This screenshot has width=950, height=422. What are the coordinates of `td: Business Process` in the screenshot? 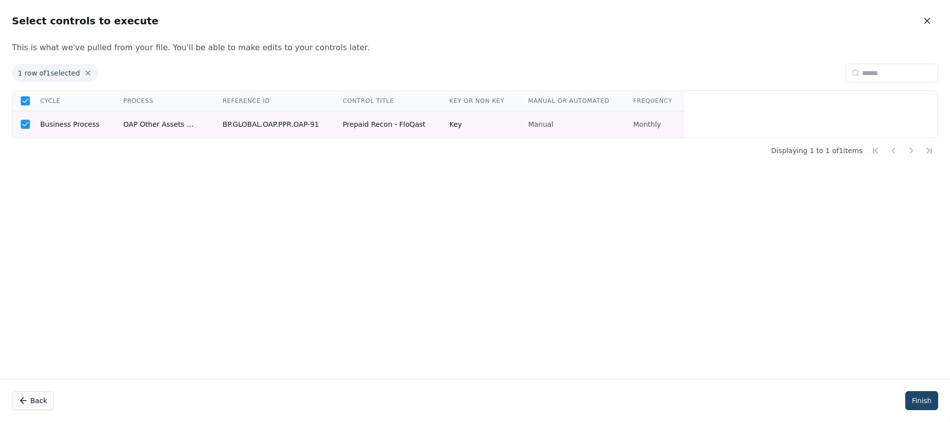 It's located at (70, 124).